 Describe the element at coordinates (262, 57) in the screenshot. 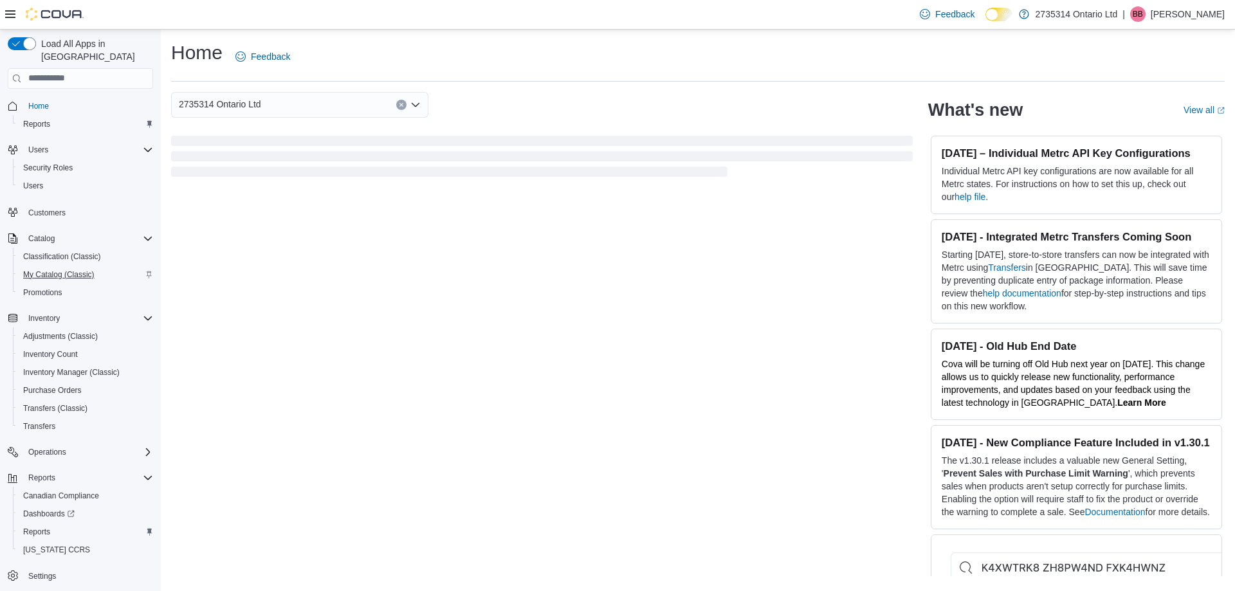

I see `a: Feedback` at that location.